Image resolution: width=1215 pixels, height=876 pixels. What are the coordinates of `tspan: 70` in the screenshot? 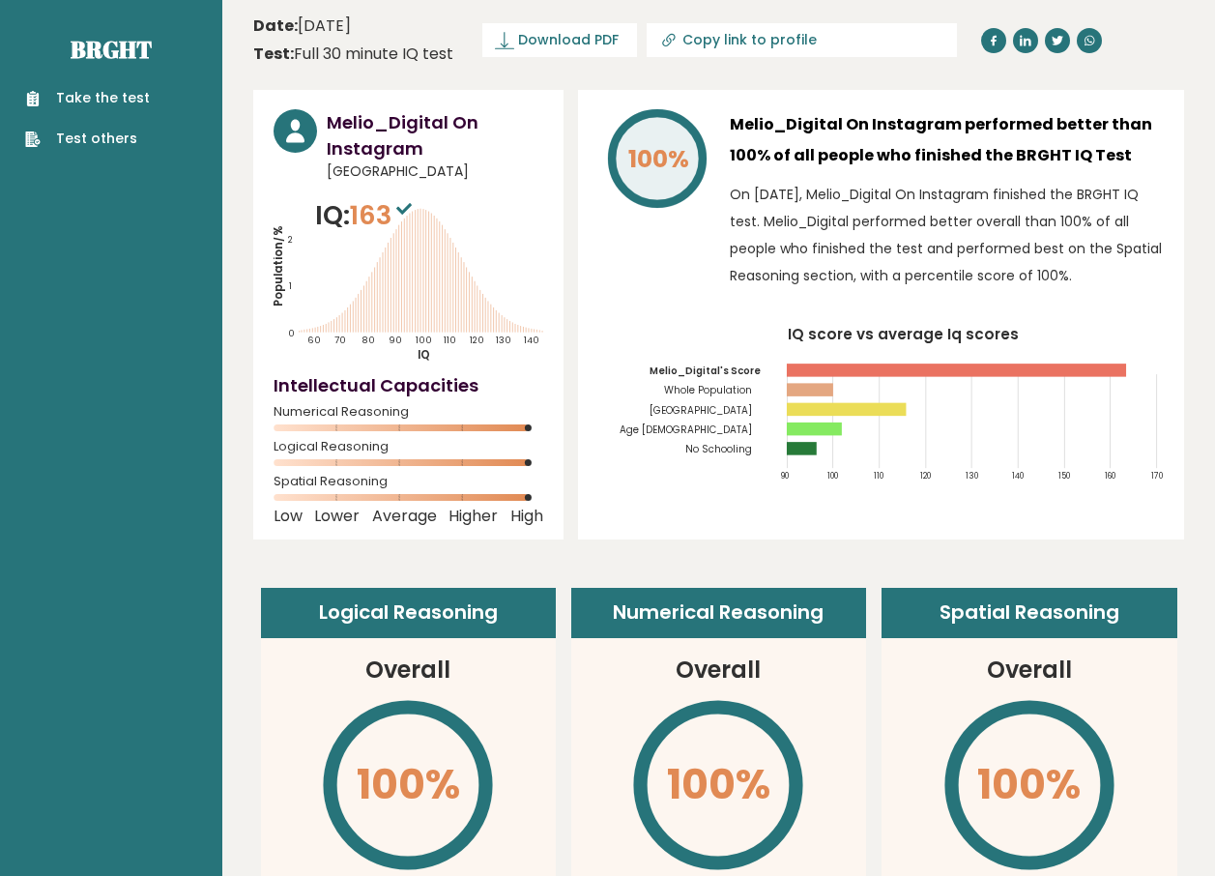 It's located at (340, 339).